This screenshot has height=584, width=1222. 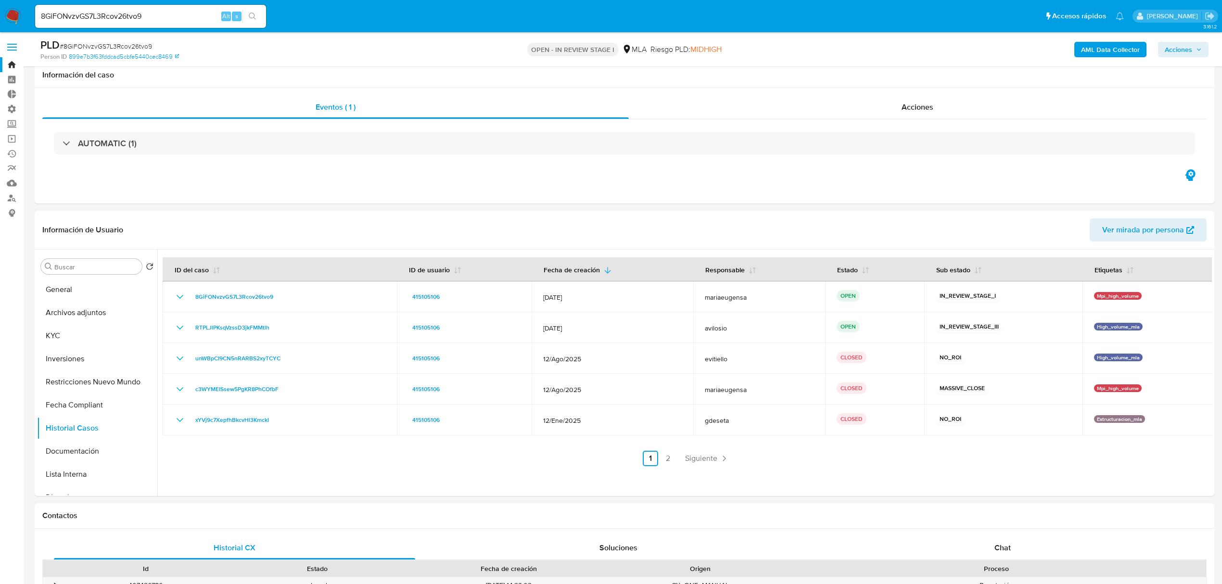 What do you see at coordinates (252, 16) in the screenshot?
I see `button: search-icon` at bounding box center [252, 16].